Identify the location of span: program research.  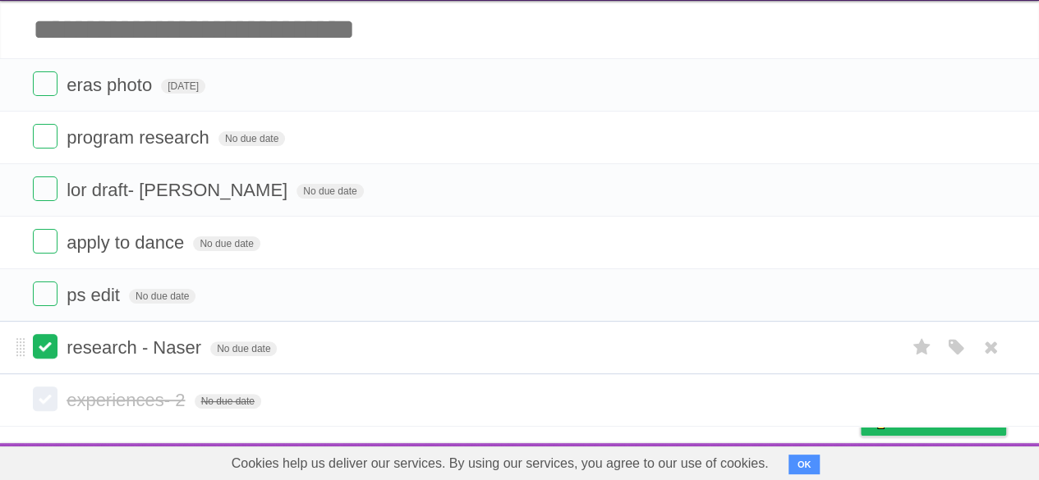
(140, 137).